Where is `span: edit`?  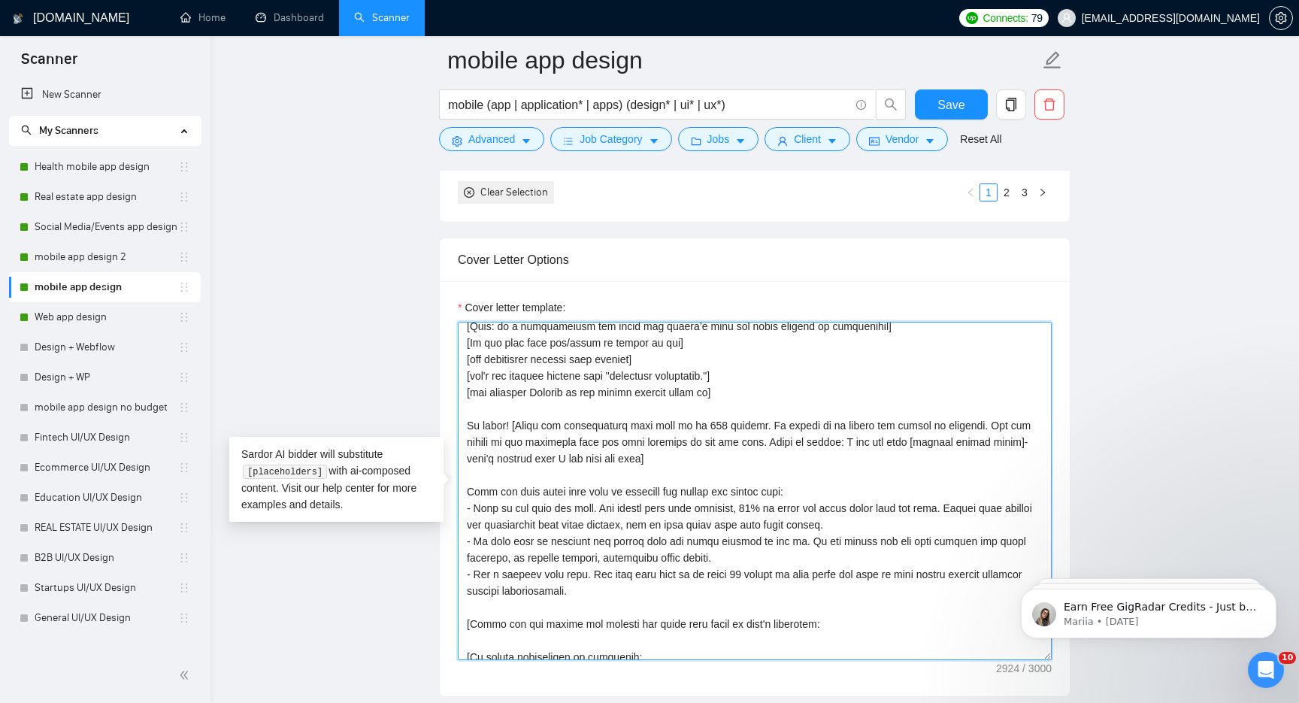 span: edit is located at coordinates (1053, 60).